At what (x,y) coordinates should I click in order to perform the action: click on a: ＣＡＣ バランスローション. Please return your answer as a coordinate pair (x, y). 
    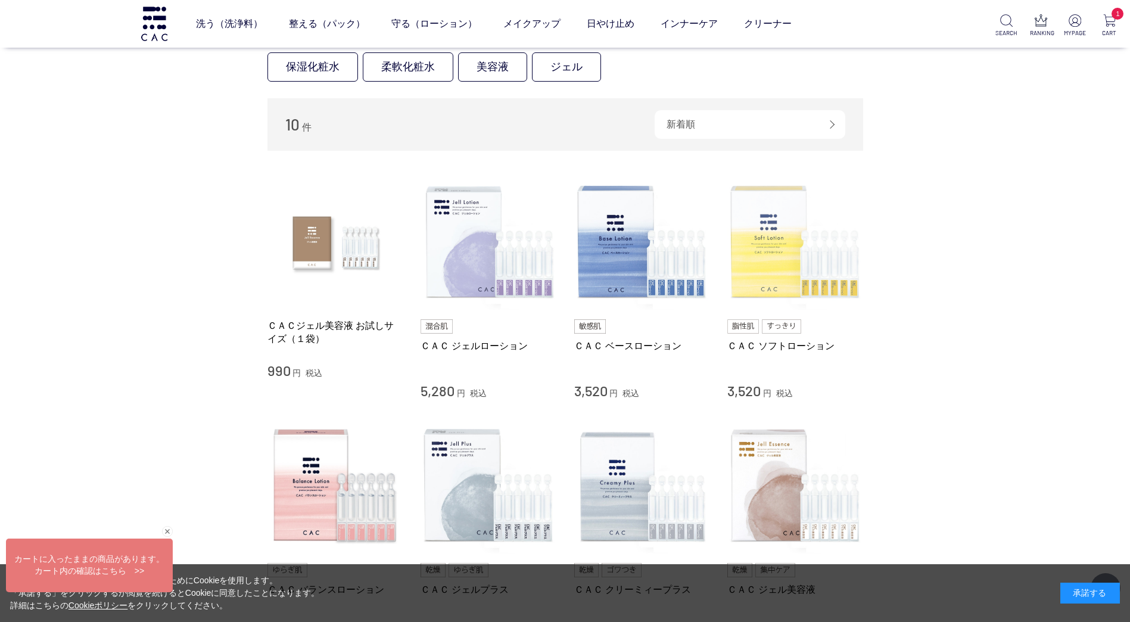
    Looking at the image, I should click on (336, 486).